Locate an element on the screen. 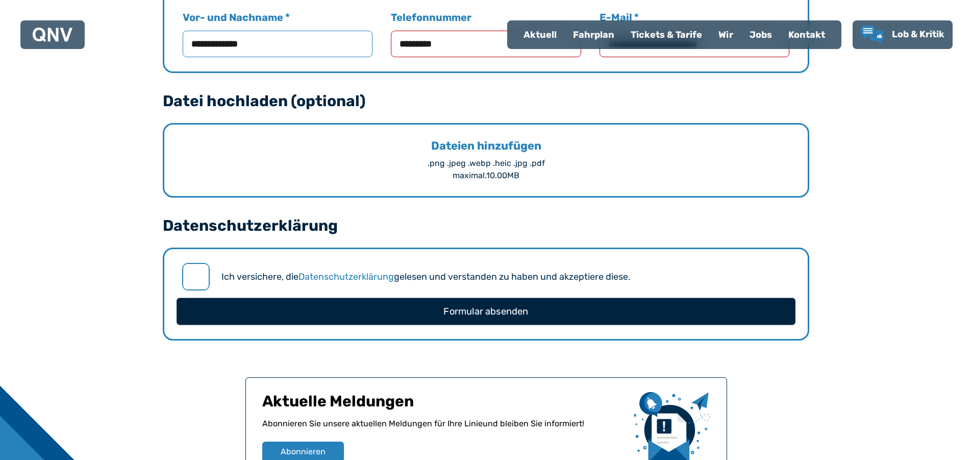  div: Aktuell is located at coordinates (540, 35).